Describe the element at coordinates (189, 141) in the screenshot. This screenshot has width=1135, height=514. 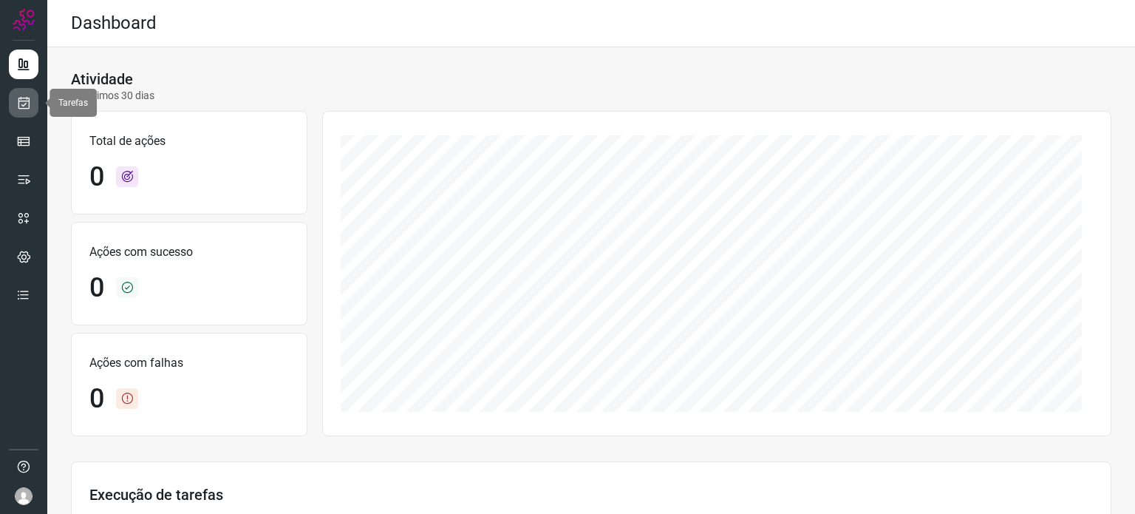
I see `p: Total de ações` at that location.